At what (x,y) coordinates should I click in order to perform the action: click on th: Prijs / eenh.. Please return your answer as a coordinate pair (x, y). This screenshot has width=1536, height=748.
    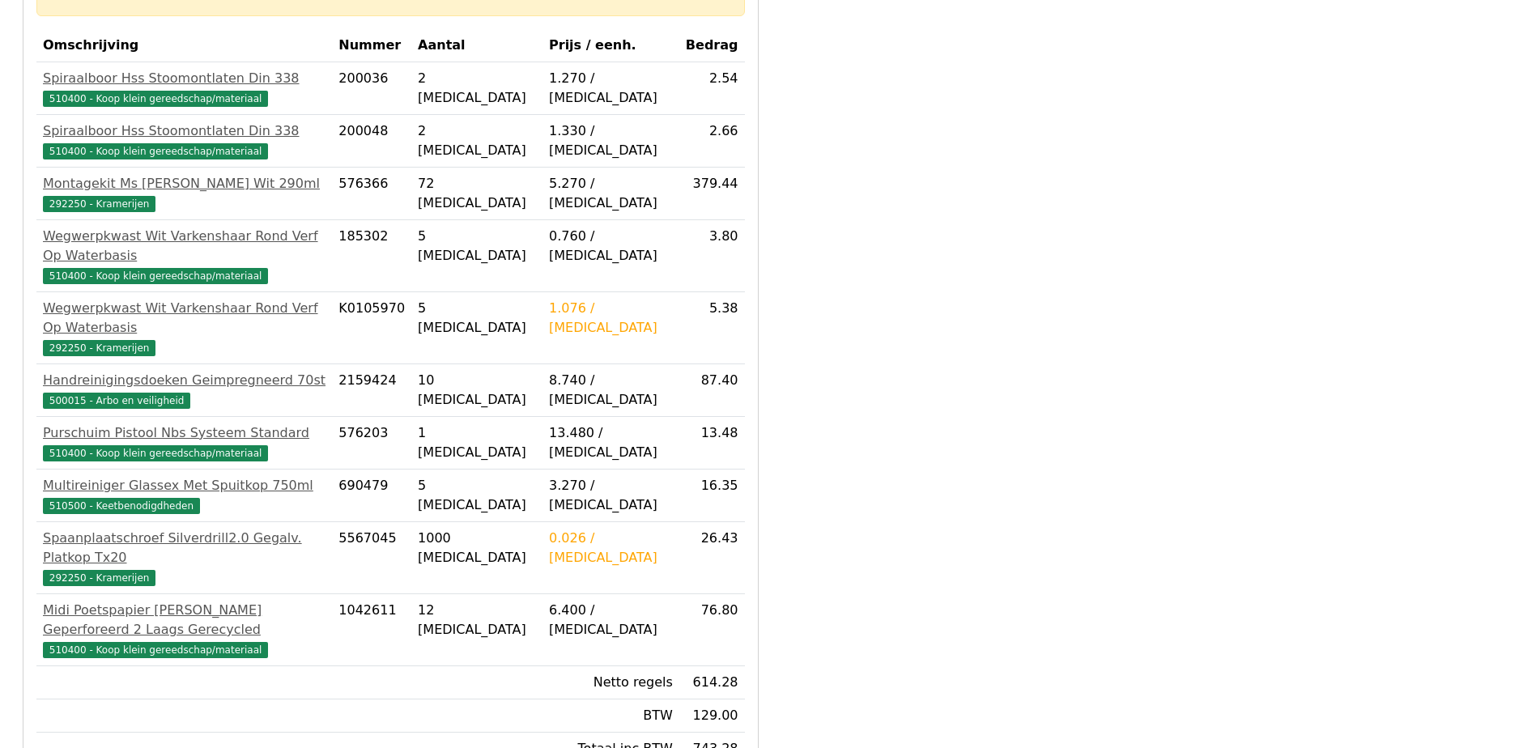
    Looking at the image, I should click on (610, 45).